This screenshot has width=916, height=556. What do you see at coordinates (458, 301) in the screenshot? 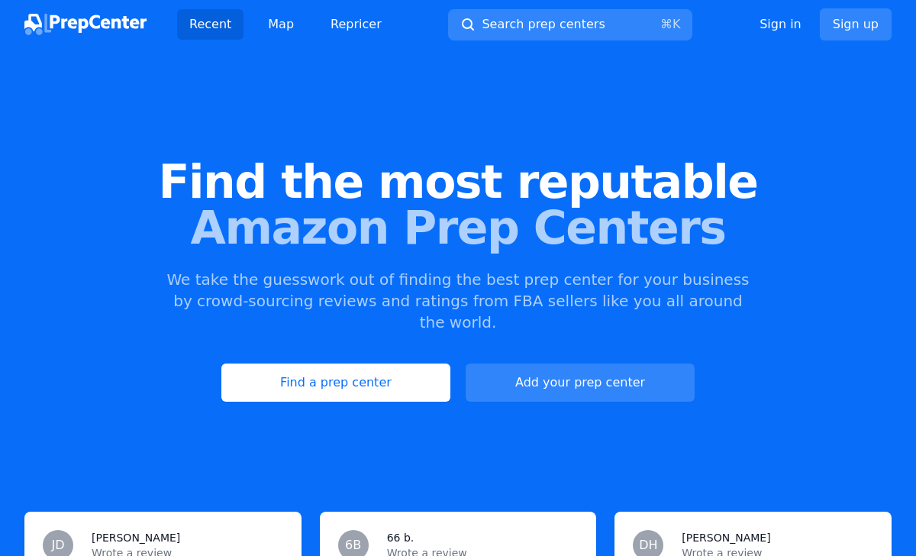
I see `p: We take the guesswork out of finding the best prep center for your business by crowd-sourcing rev...` at bounding box center [458, 301].